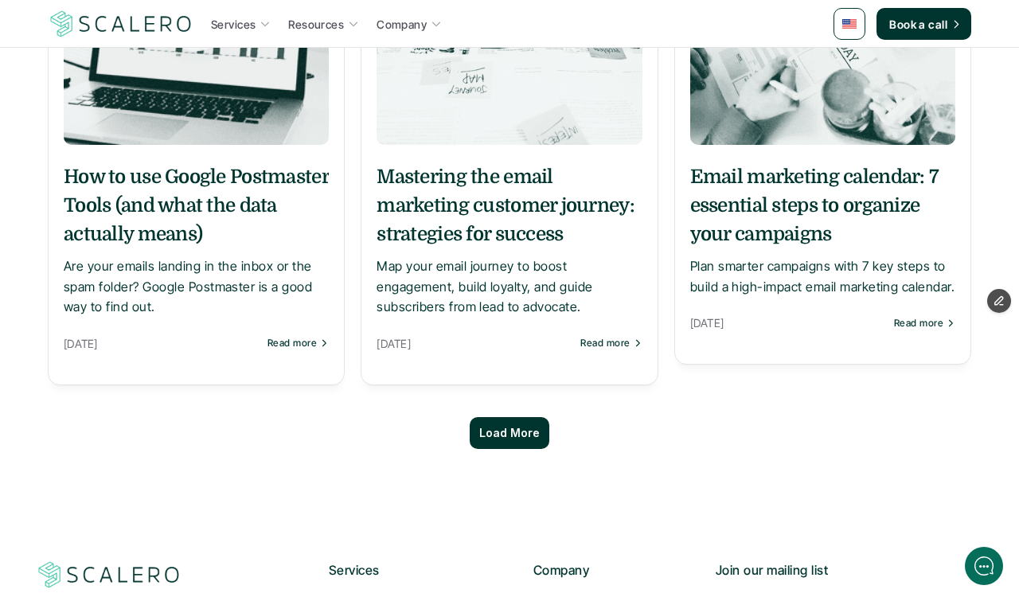 Image resolution: width=1019 pixels, height=601 pixels. I want to click on p: Join our mailing list, so click(850, 571).